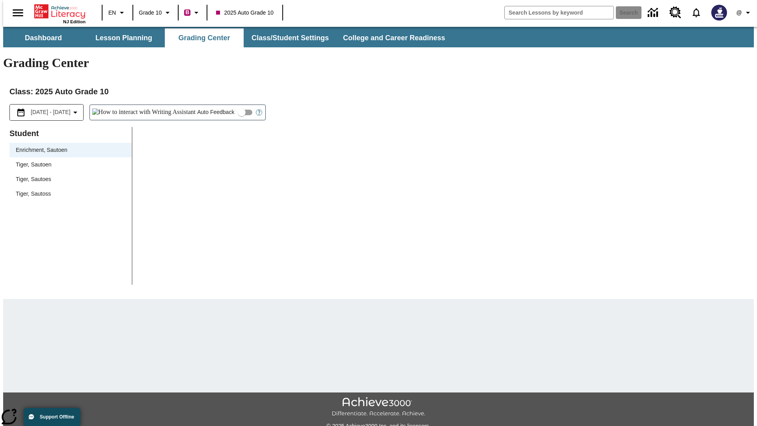  What do you see at coordinates (57, 417) in the screenshot?
I see `span: Support Offline` at bounding box center [57, 417].